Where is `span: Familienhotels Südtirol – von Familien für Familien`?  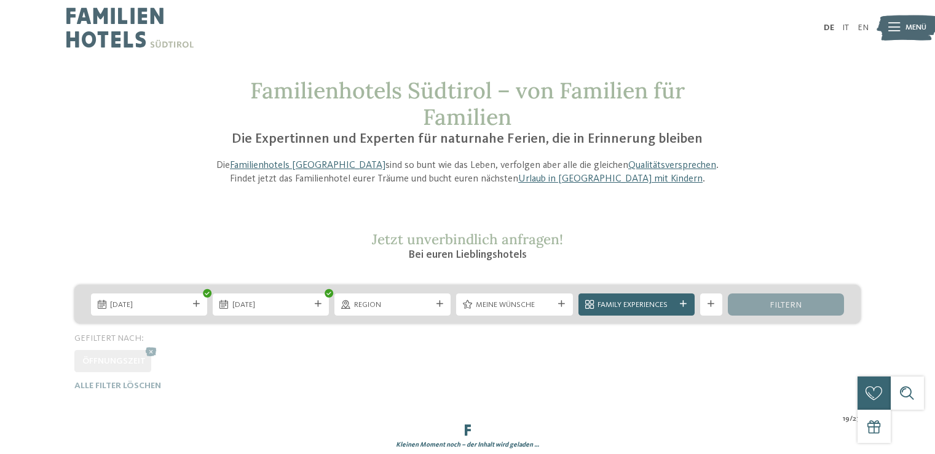
span: Familienhotels Südtirol – von Familien für Familien is located at coordinates (467, 103).